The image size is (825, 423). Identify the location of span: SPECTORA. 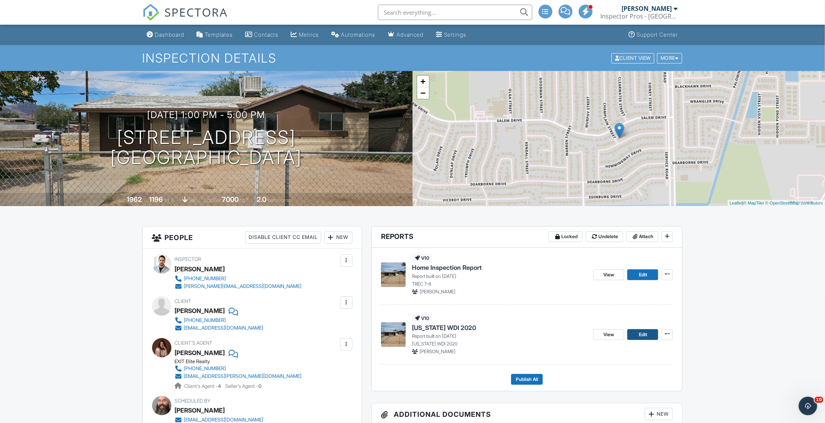
(196, 12).